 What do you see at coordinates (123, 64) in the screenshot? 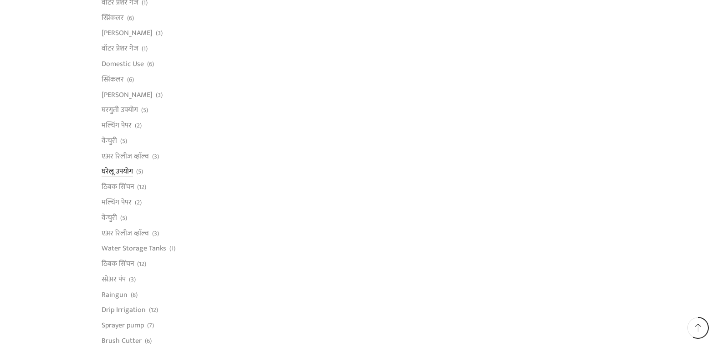
I see `a: Domestic Use` at bounding box center [123, 64].